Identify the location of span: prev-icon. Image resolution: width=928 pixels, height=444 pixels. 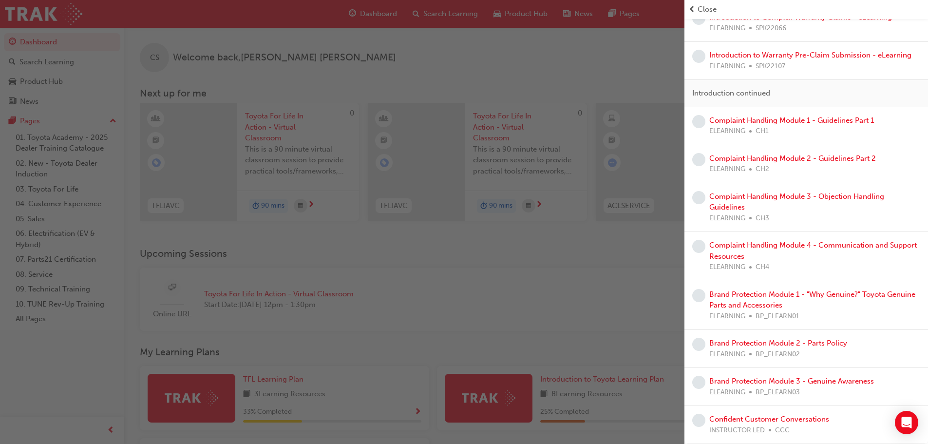
(692, 9).